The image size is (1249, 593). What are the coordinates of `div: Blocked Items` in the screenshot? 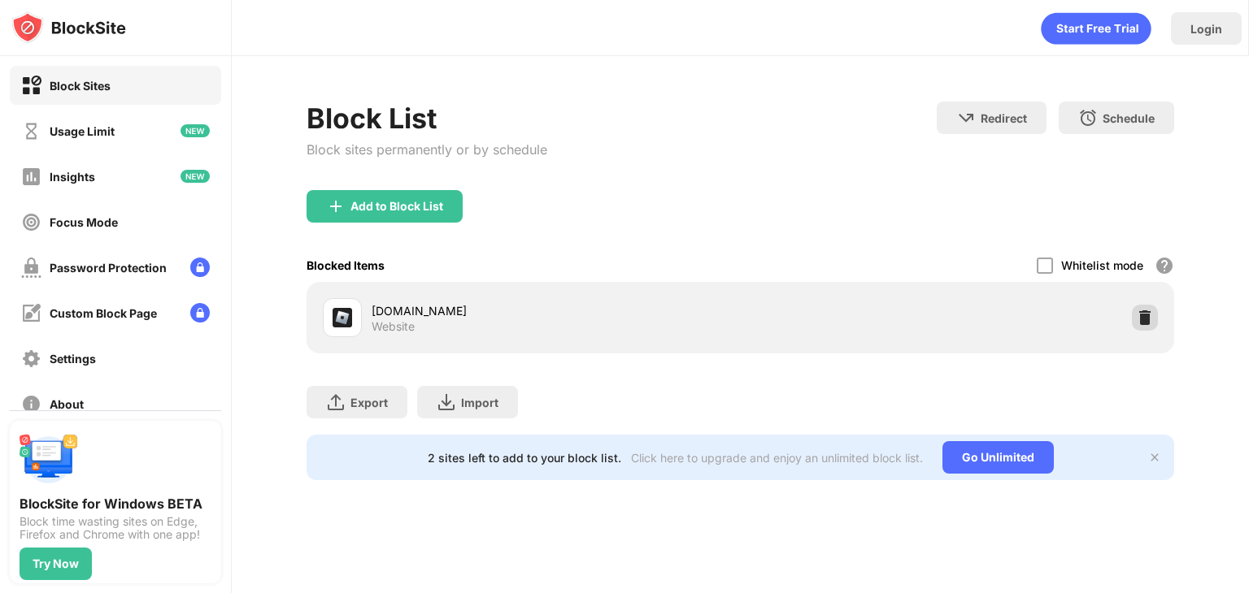 It's located at (345, 265).